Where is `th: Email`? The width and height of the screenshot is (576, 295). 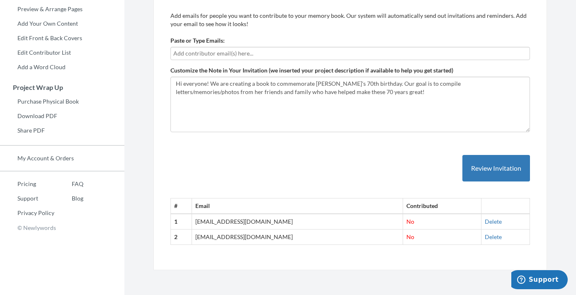 th: Email is located at coordinates (297, 206).